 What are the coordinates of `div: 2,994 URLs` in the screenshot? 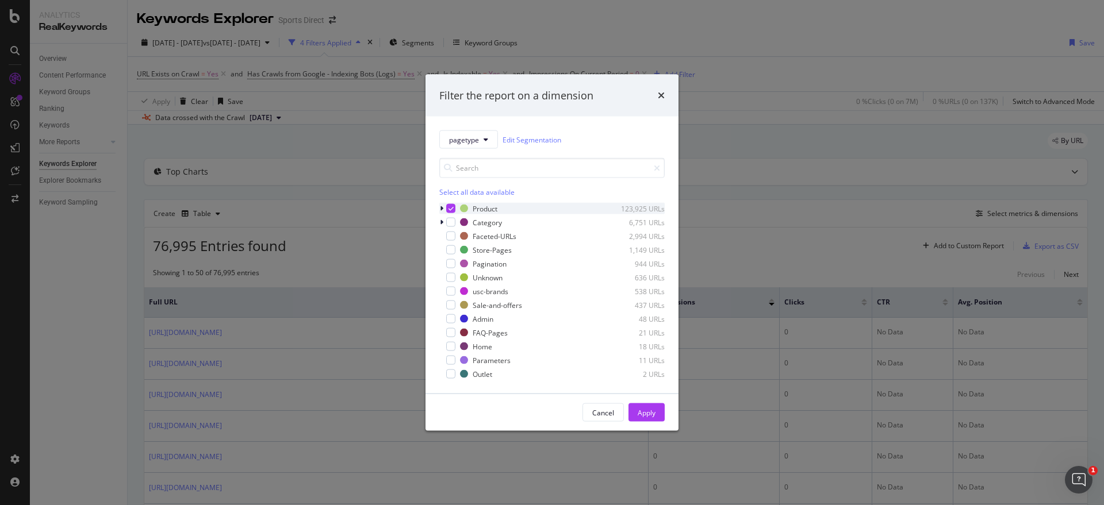 It's located at (637, 236).